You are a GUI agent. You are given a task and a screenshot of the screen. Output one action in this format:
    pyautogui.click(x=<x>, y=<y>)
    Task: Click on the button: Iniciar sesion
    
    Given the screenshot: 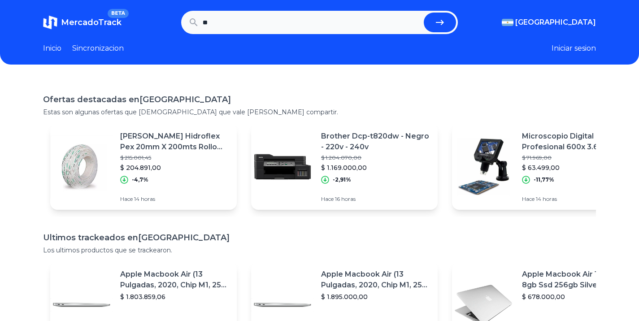 What is the action you would take?
    pyautogui.click(x=574, y=48)
    